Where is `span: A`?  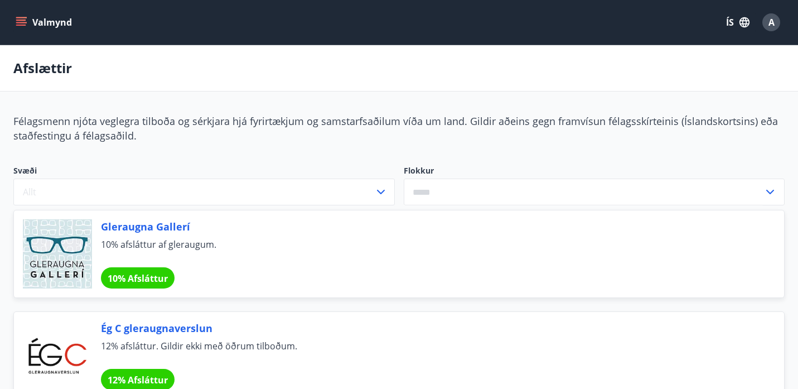 span: A is located at coordinates (771, 22).